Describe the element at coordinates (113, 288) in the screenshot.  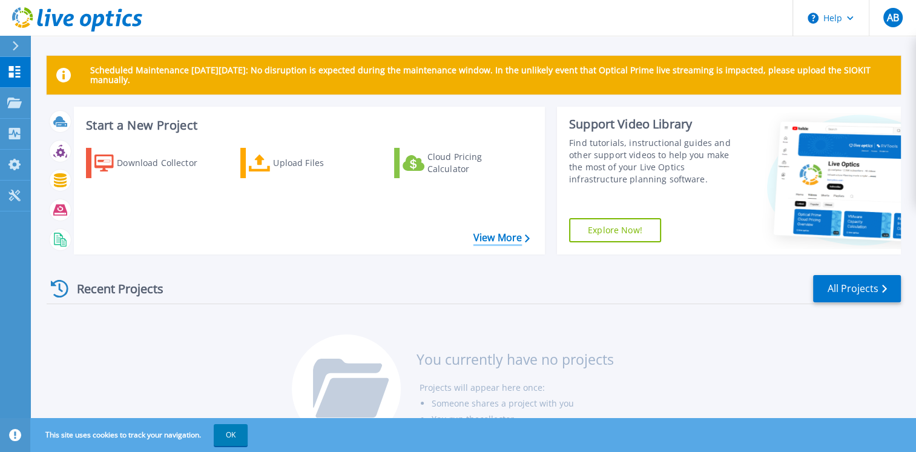
I see `div: Recent Projects` at that location.